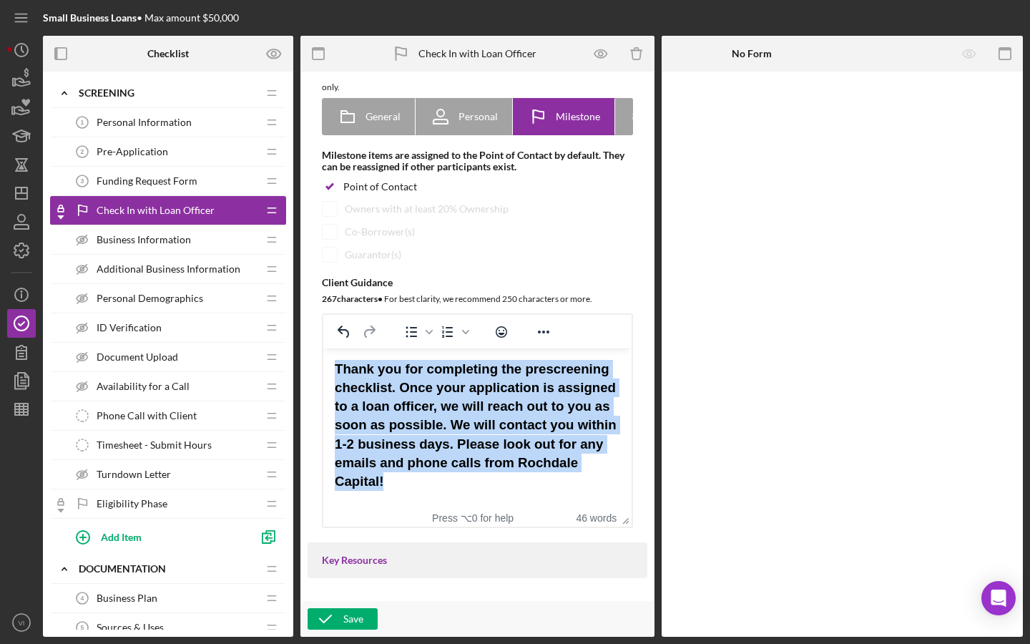  What do you see at coordinates (477, 54) in the screenshot?
I see `div: Check In with Loan Officer` at bounding box center [477, 54].